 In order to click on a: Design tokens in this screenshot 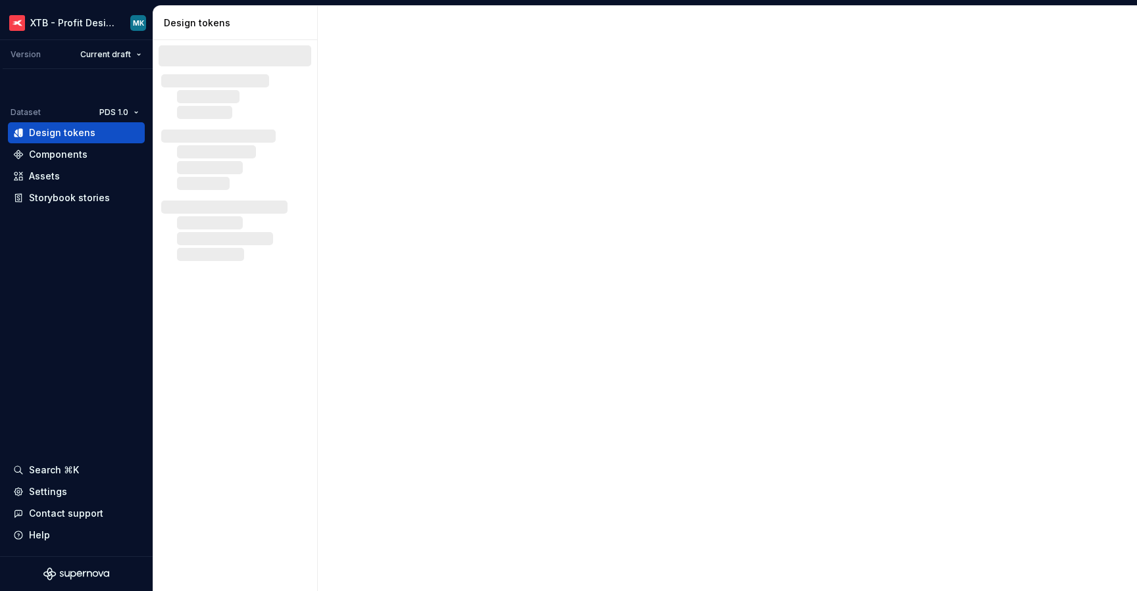, I will do `click(76, 133)`.